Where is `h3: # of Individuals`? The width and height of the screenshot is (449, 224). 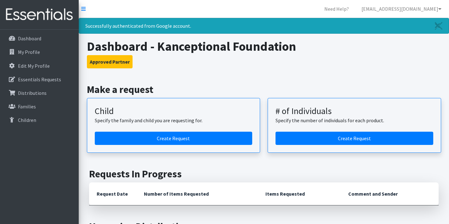
h3: # of Individuals is located at coordinates (354, 111).